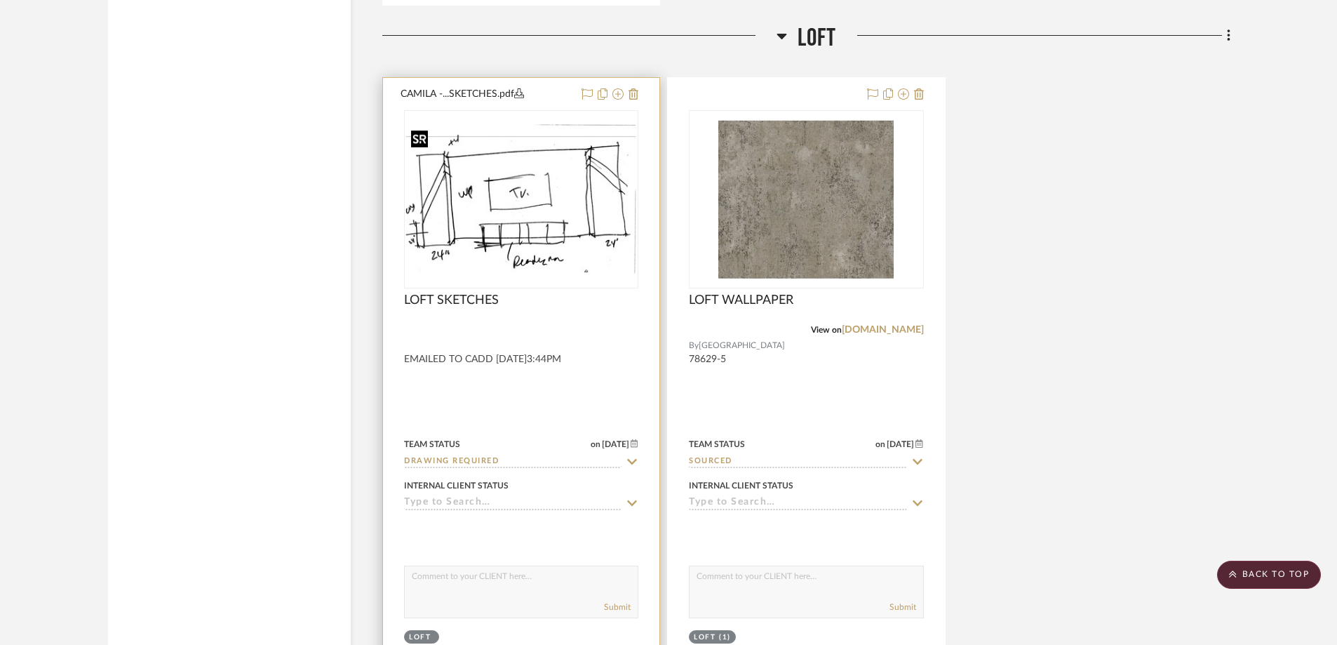 This screenshot has height=645, width=1337. I want to click on img: LOFT SKETCHES, so click(521, 199).